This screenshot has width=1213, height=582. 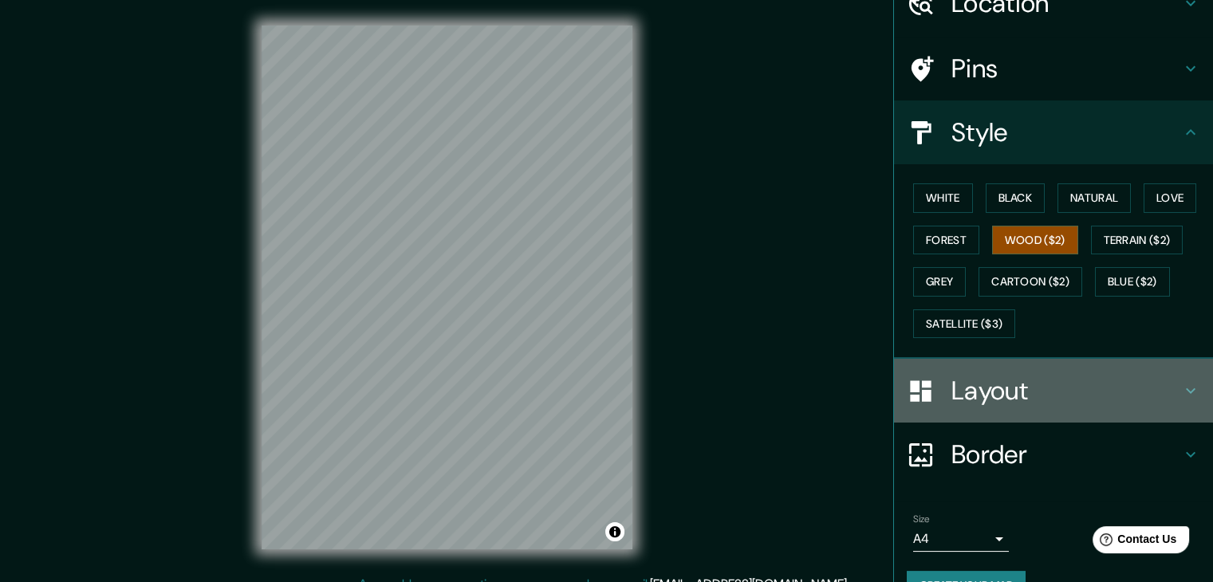 What do you see at coordinates (446, 287) in the screenshot?
I see `canvas: Map` at bounding box center [446, 287].